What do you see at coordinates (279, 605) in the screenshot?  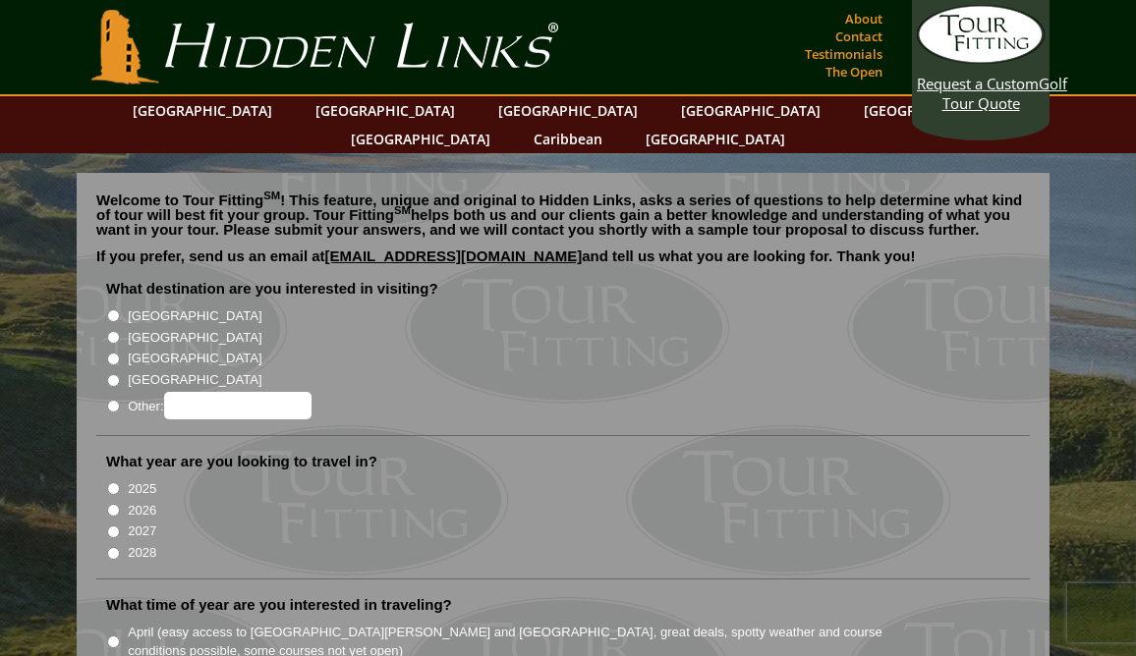 I see `label: What time of year are you interested in traveling?` at bounding box center [279, 605].